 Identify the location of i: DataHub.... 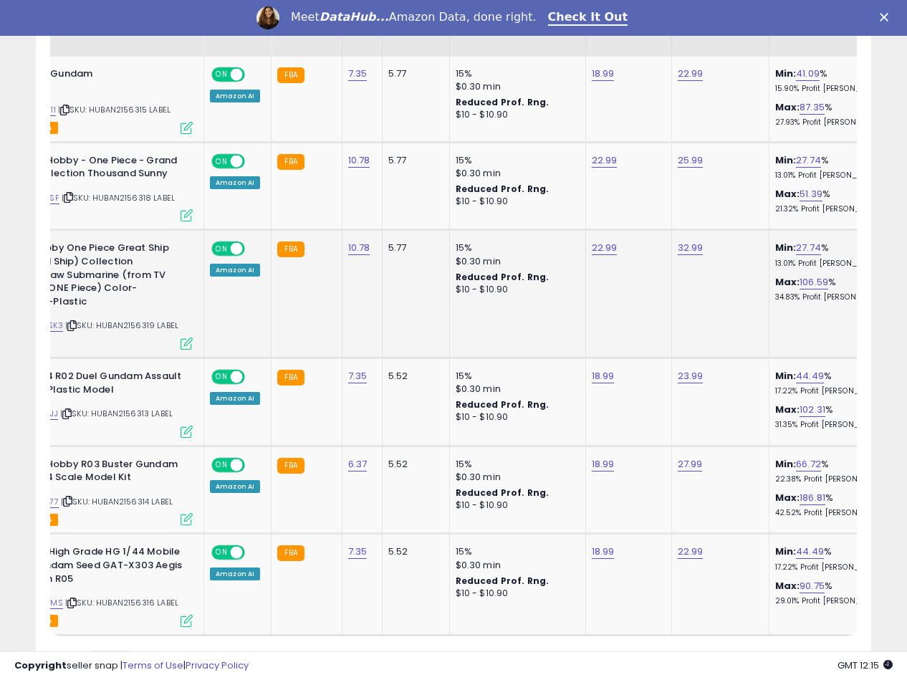
(354, 16).